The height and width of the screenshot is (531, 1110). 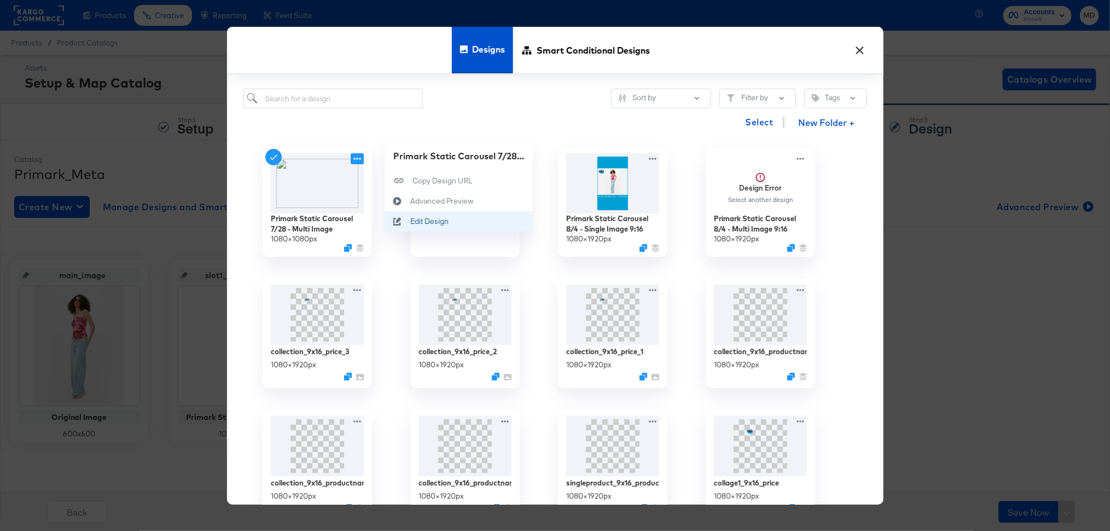 What do you see at coordinates (836, 98) in the screenshot?
I see `button: TagTags` at bounding box center [836, 98].